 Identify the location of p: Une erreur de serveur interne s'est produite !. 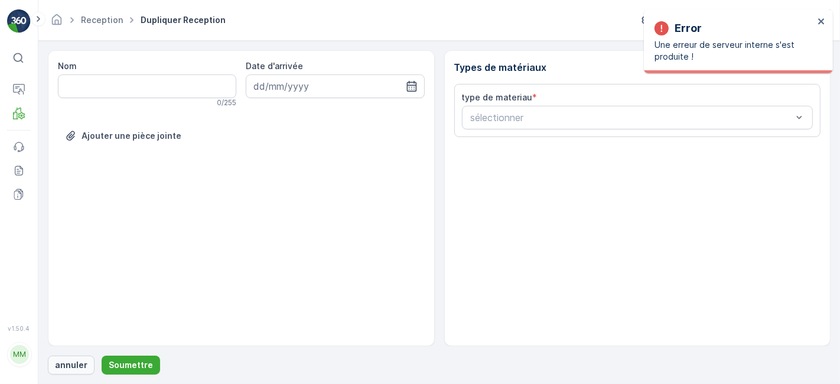
(734, 51).